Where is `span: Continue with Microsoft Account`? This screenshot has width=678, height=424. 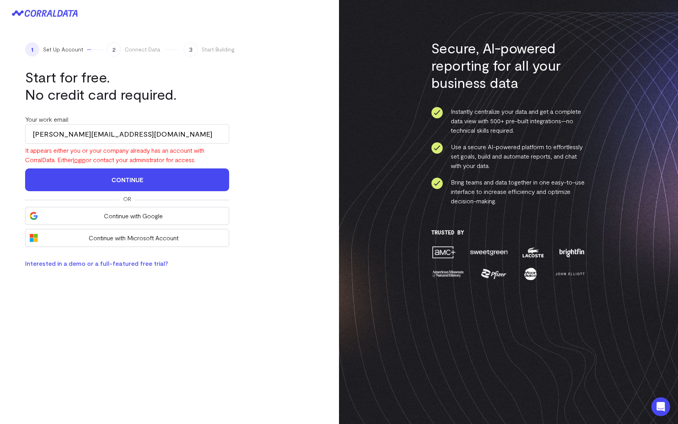
span: Continue with Microsoft Account is located at coordinates (133, 238).